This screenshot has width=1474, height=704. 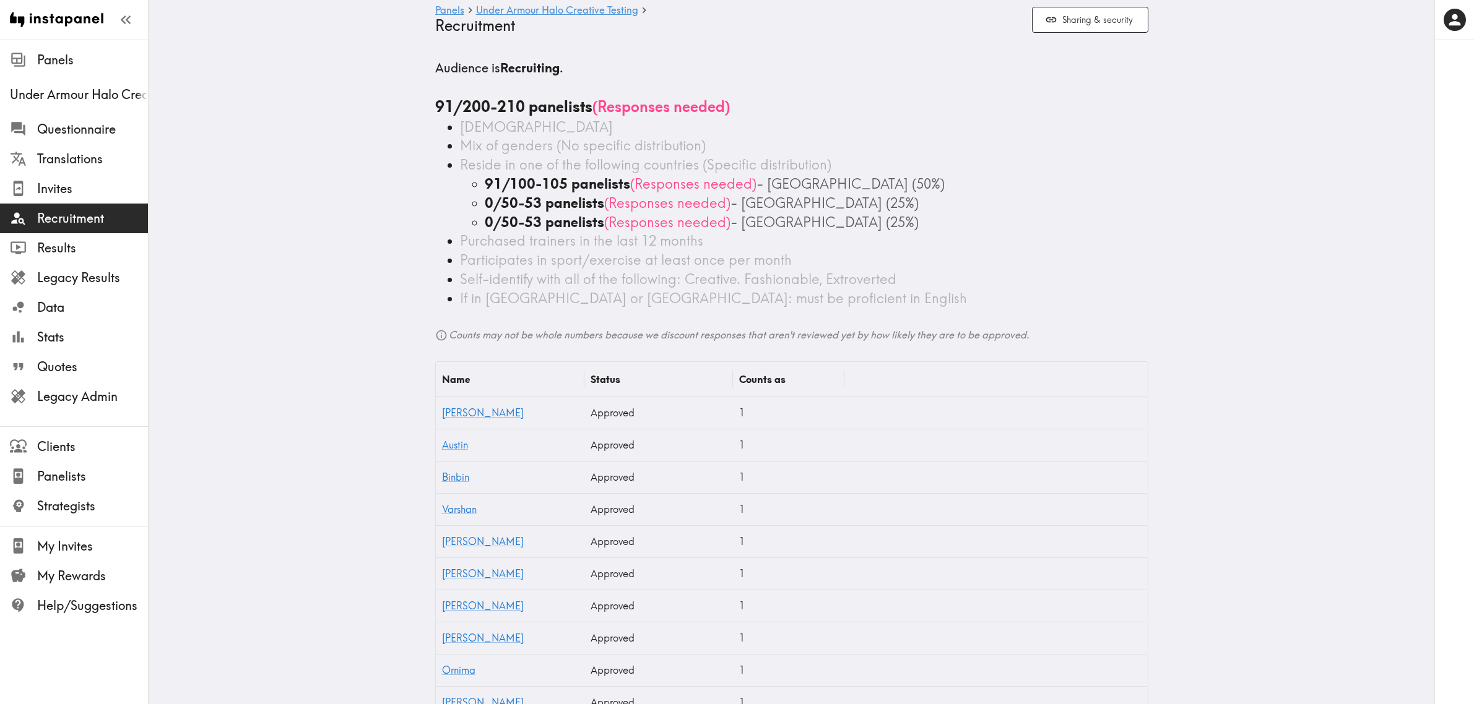 I want to click on b: 91/200-210 panelists, so click(x=514, y=106).